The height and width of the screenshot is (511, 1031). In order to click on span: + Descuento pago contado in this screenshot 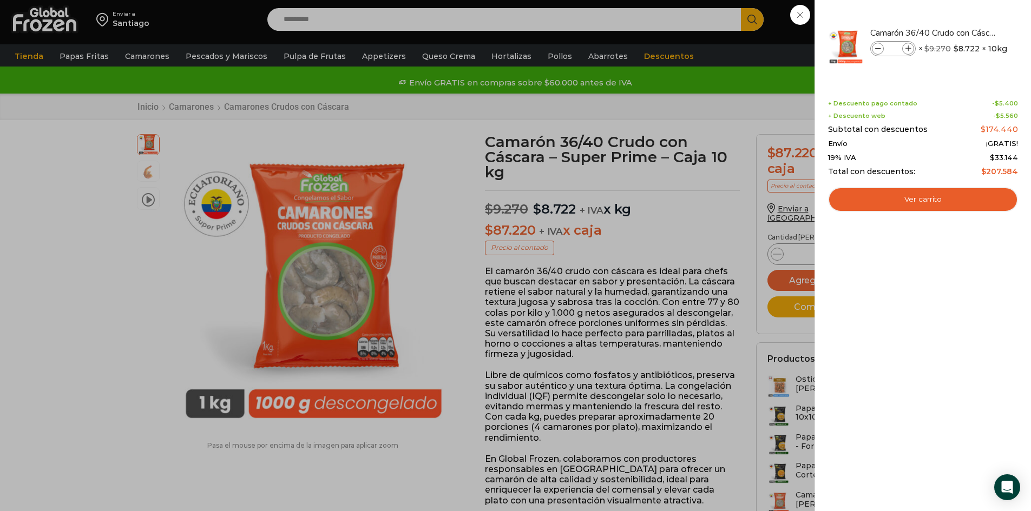, I will do `click(872, 103)`.